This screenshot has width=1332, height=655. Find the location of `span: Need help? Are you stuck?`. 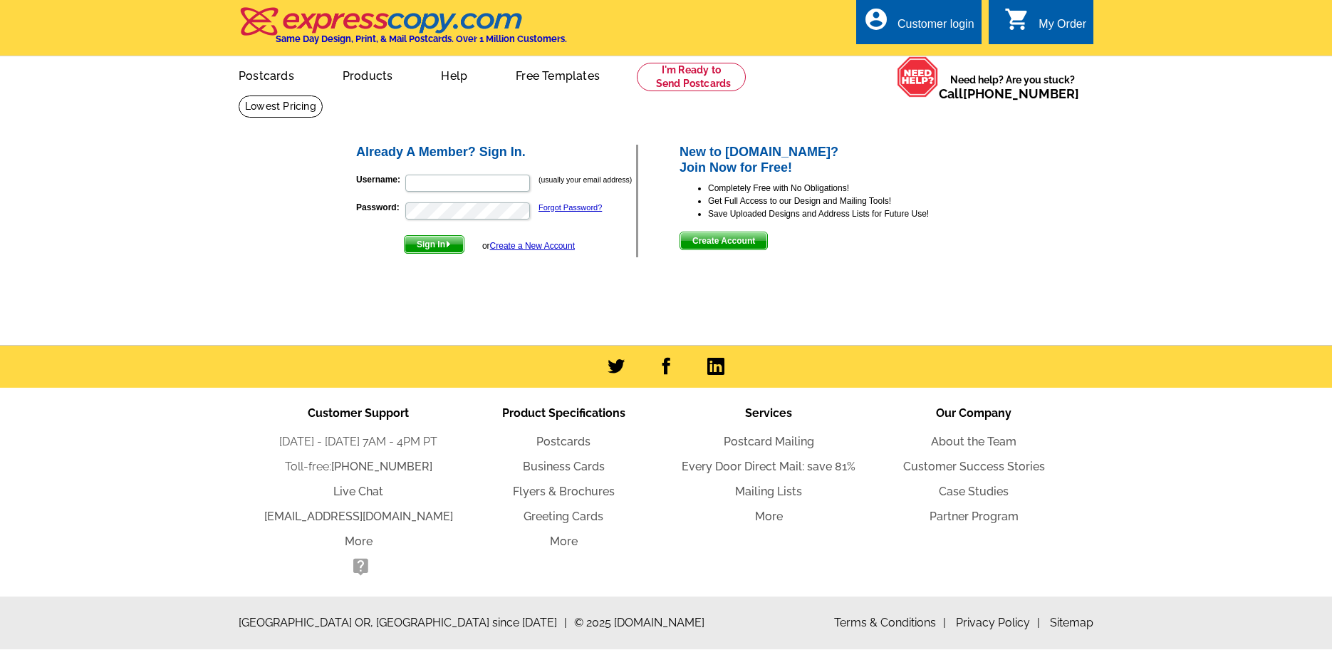

span: Need help? Are you stuck? is located at coordinates (1012, 87).